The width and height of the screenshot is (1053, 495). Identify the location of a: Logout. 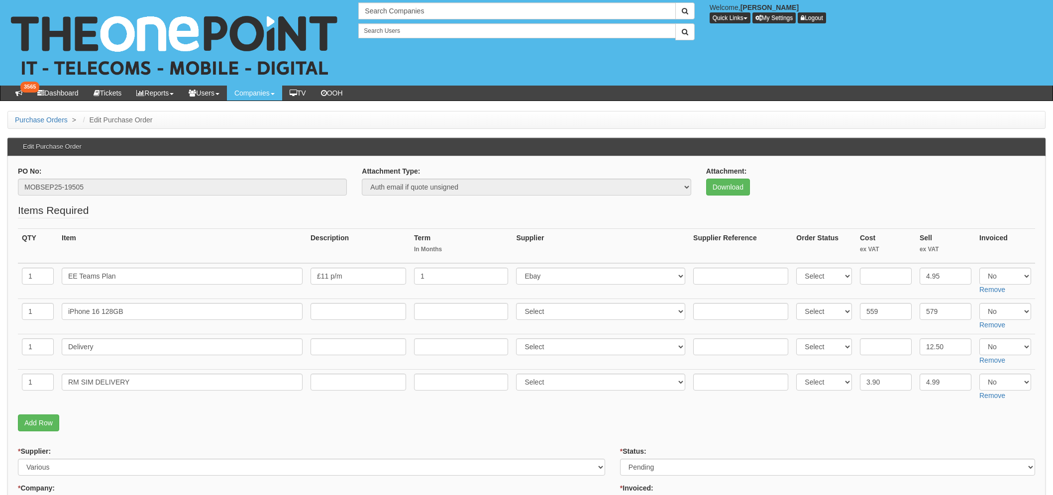
(812, 18).